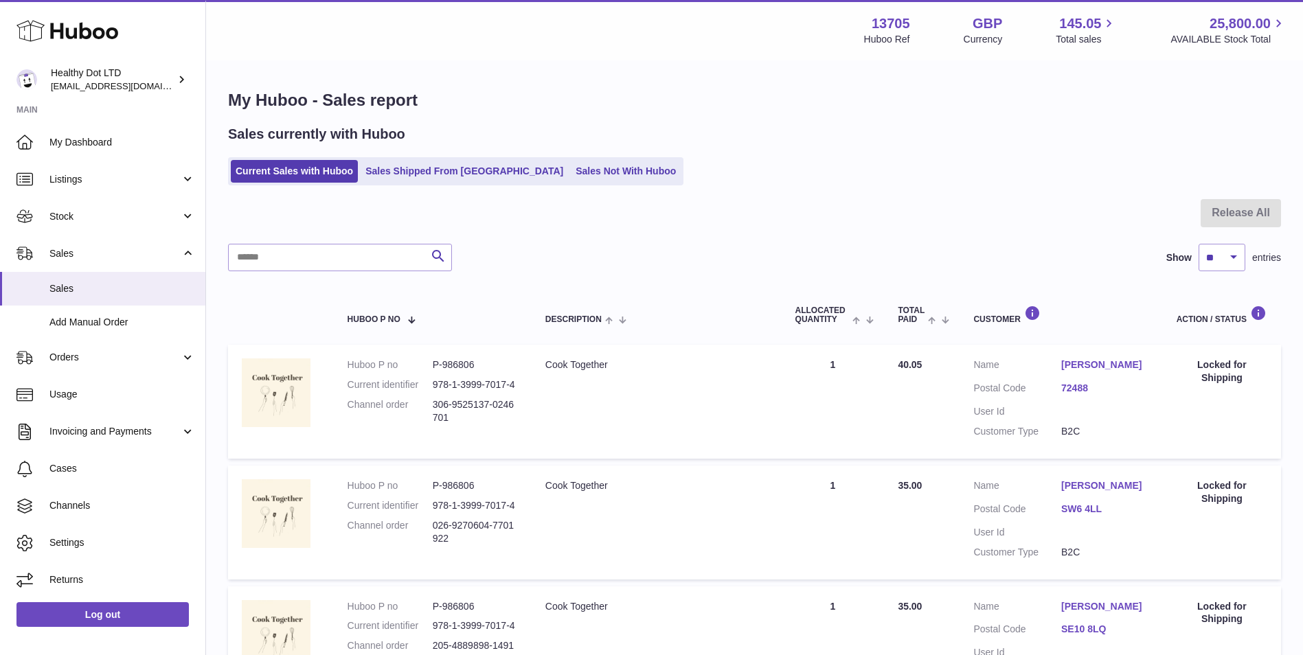 The image size is (1303, 655). What do you see at coordinates (1179, 258) in the screenshot?
I see `label: Show` at bounding box center [1179, 258].